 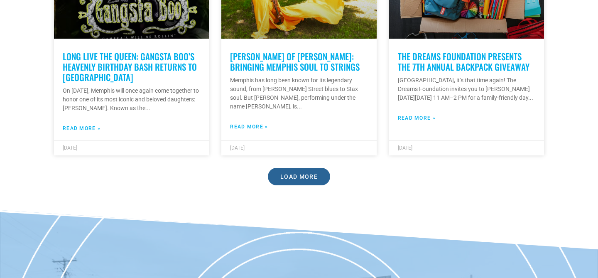 What do you see at coordinates (299, 177) in the screenshot?
I see `span: Load More` at bounding box center [299, 177].